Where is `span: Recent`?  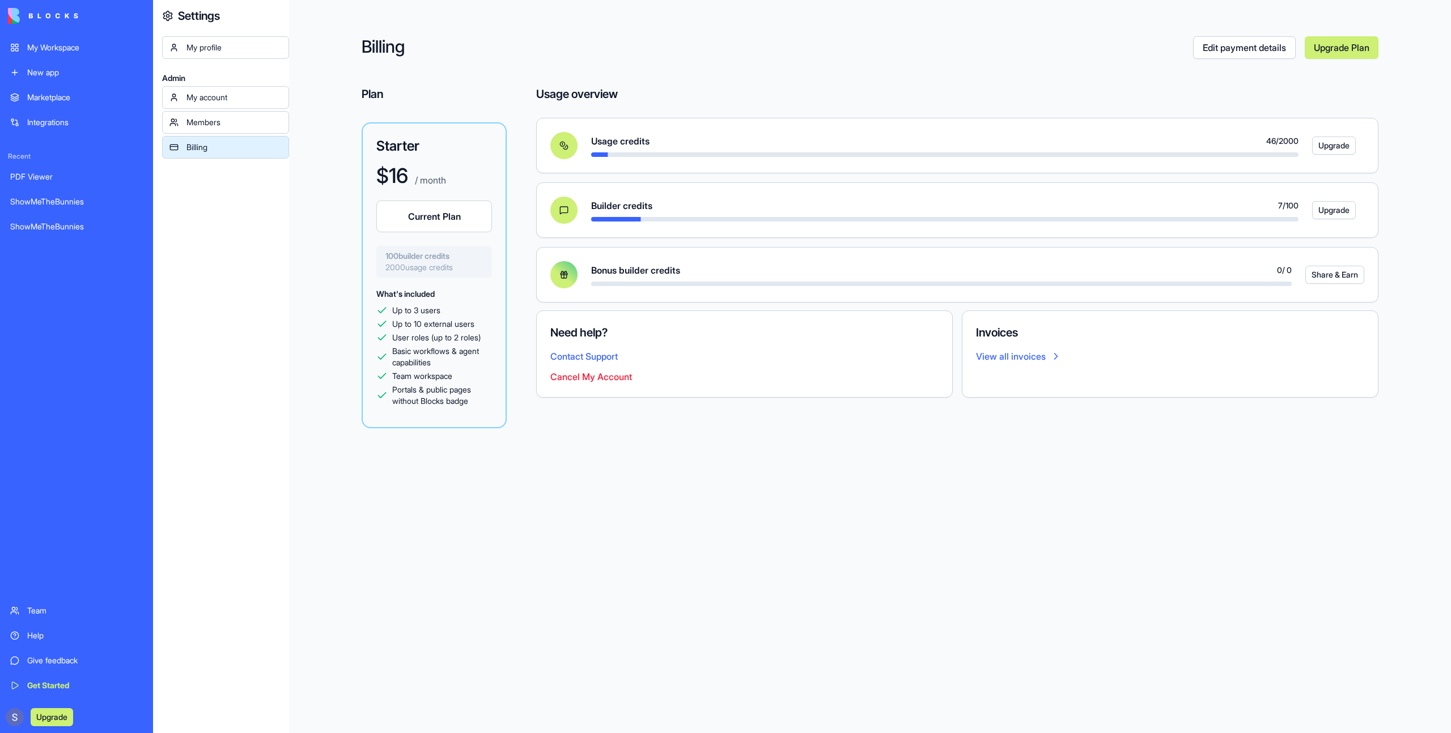
span: Recent is located at coordinates (77, 156).